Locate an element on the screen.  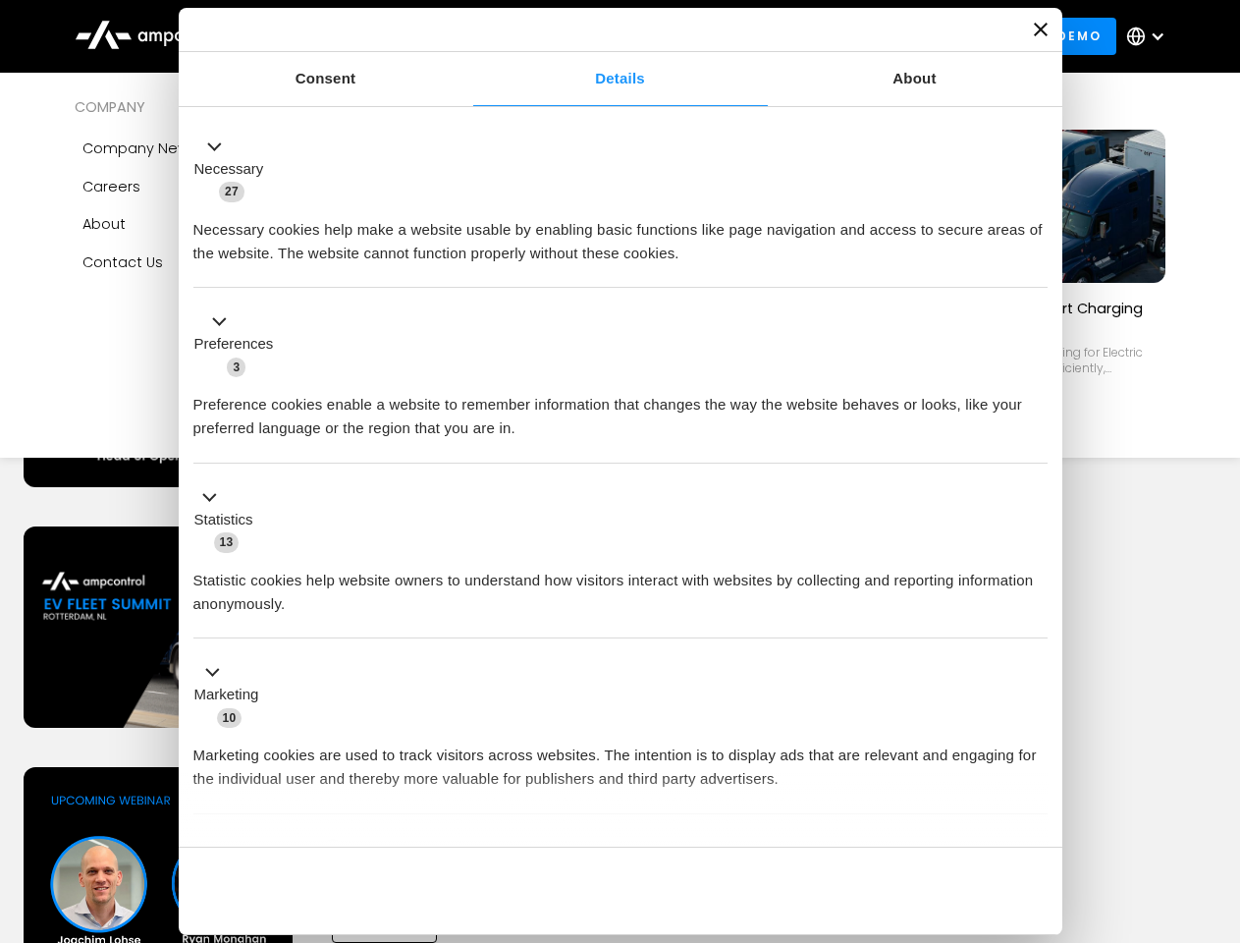
a: Careers is located at coordinates (196, 187).